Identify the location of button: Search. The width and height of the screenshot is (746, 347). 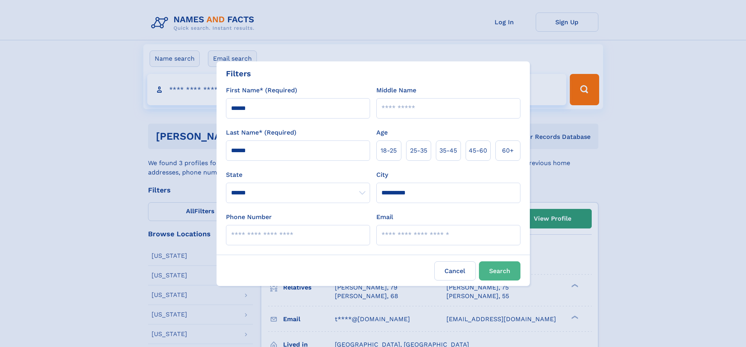
(500, 271).